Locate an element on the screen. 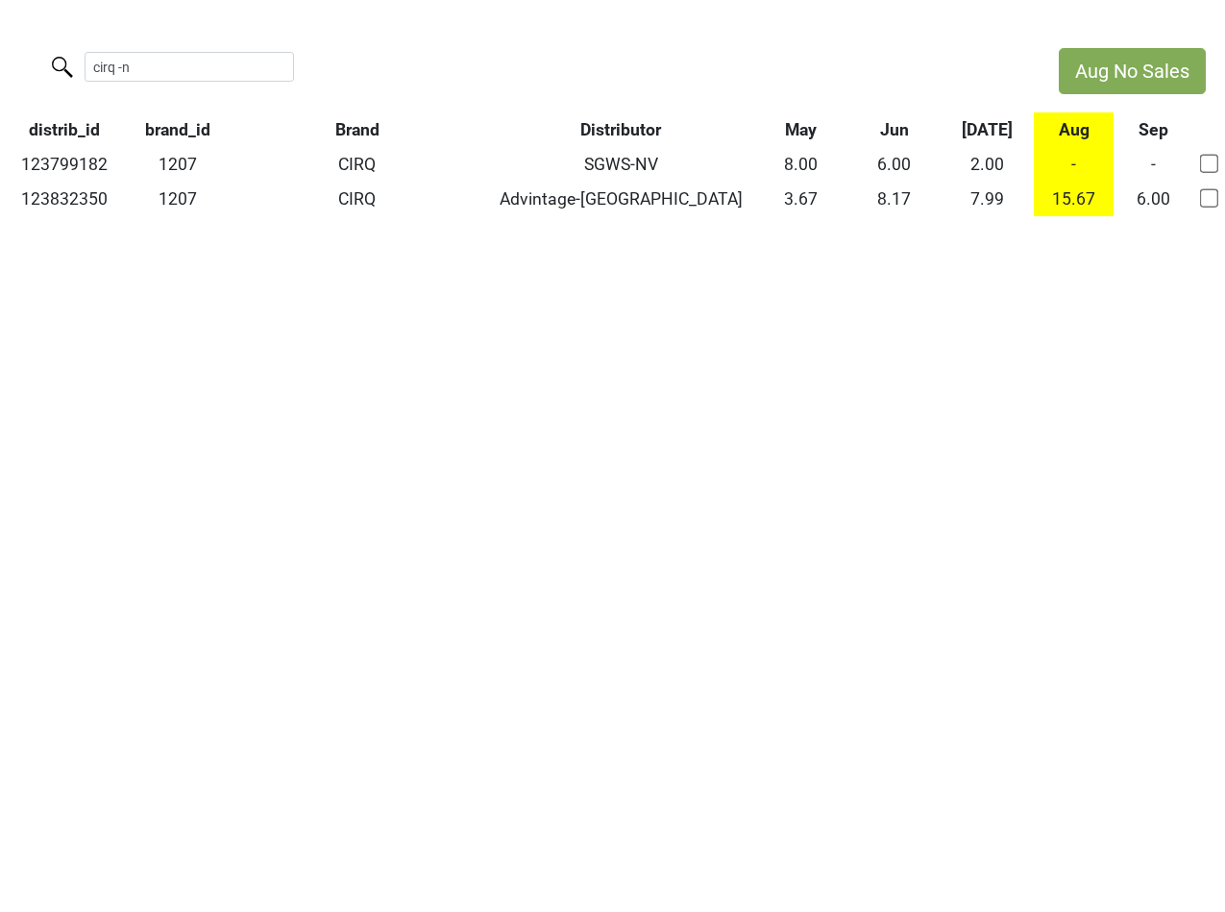  td: 8.00 is located at coordinates (800, 164).